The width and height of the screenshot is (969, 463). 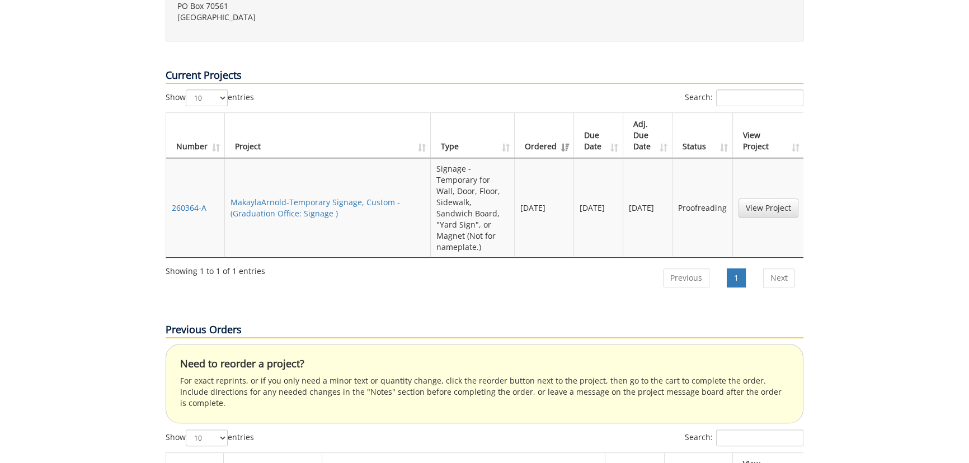 What do you see at coordinates (648, 135) in the screenshot?
I see `th: Adj. Due Date: activate to sort column ascending` at bounding box center [648, 135].